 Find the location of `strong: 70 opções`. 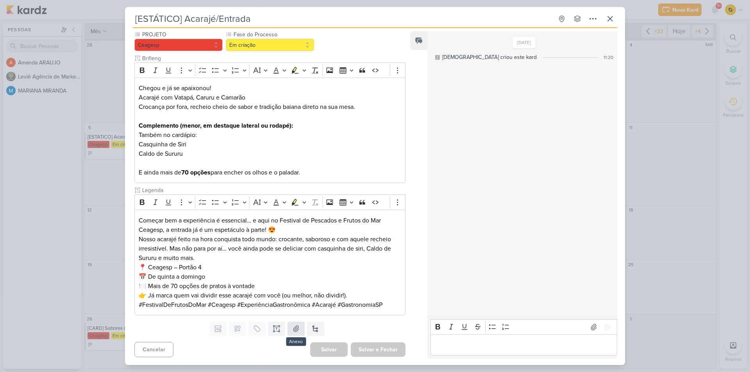

strong: 70 opções is located at coordinates (196, 173).